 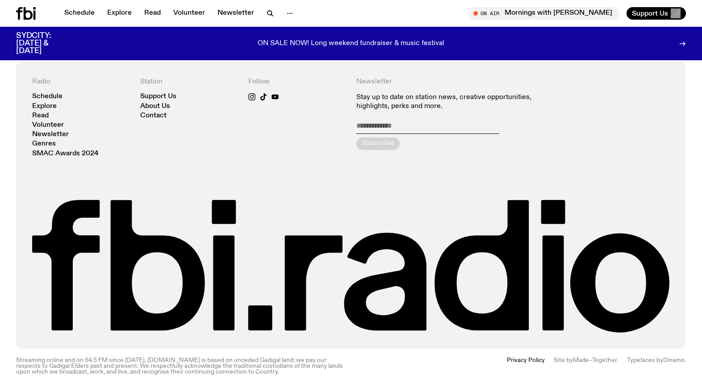 I want to click on a: About Us, so click(x=155, y=106).